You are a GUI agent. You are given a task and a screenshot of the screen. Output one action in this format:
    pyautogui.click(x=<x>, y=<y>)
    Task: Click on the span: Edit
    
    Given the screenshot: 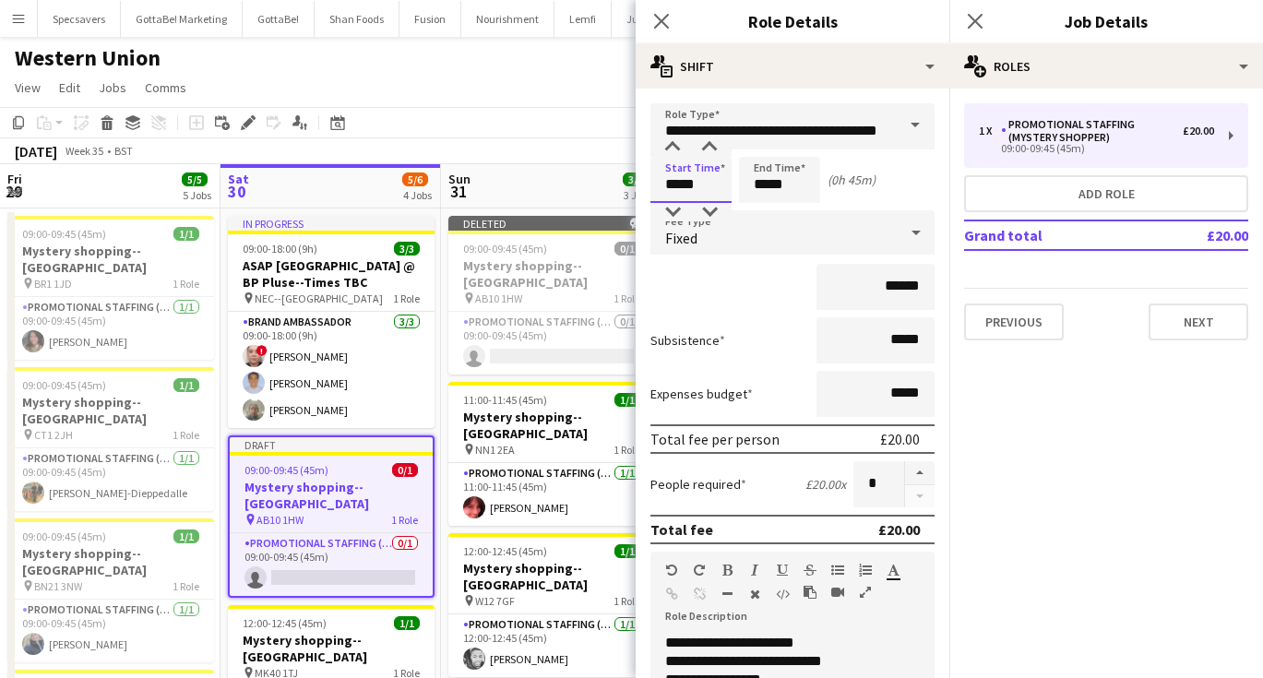 What is the action you would take?
    pyautogui.click(x=69, y=88)
    